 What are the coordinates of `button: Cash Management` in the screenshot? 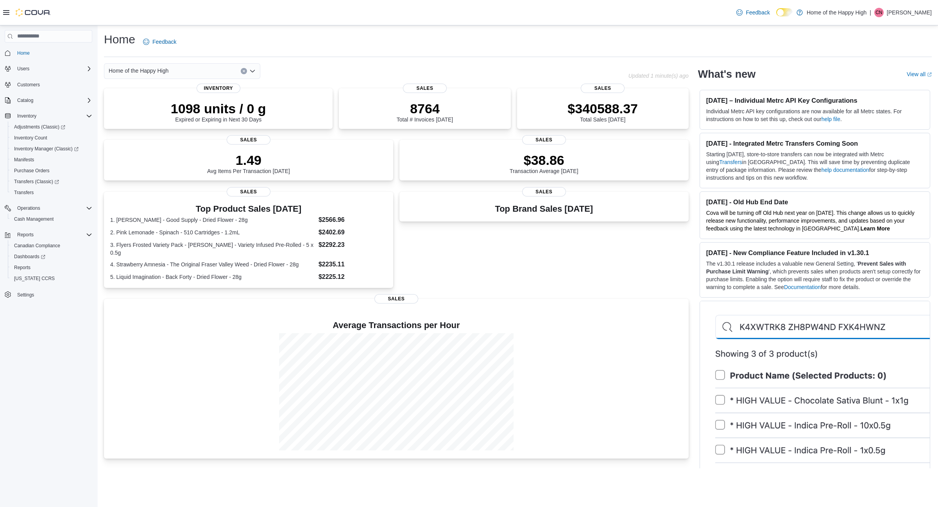 It's located at (52, 219).